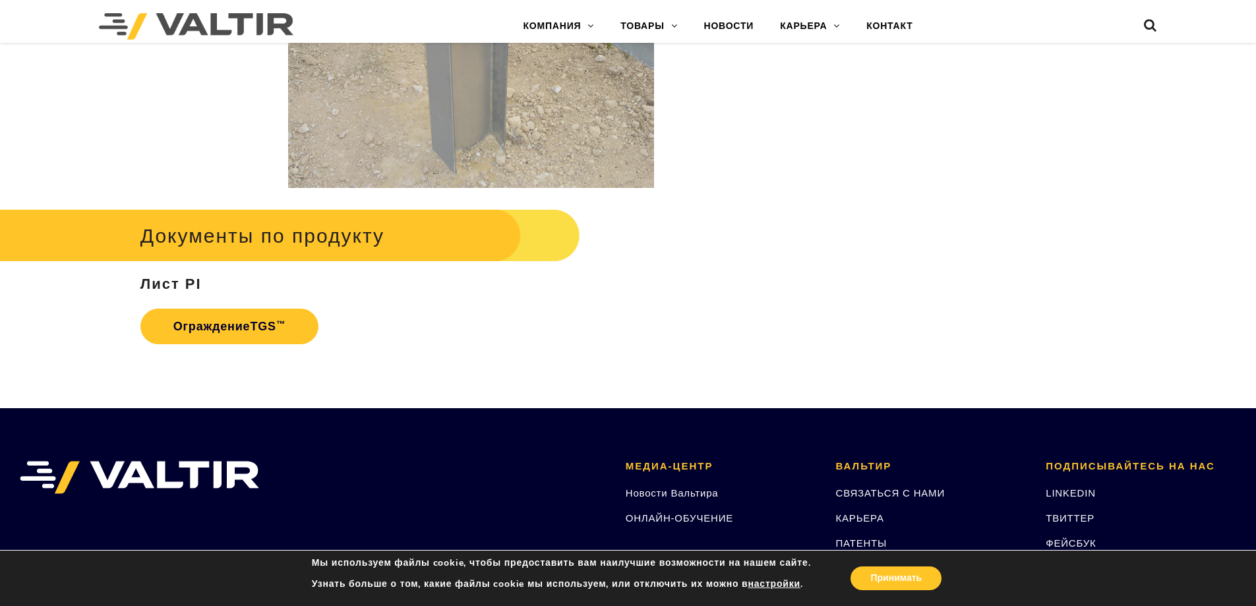  Describe the element at coordinates (1070, 518) in the screenshot. I see `a: ТВИТТЕР` at that location.